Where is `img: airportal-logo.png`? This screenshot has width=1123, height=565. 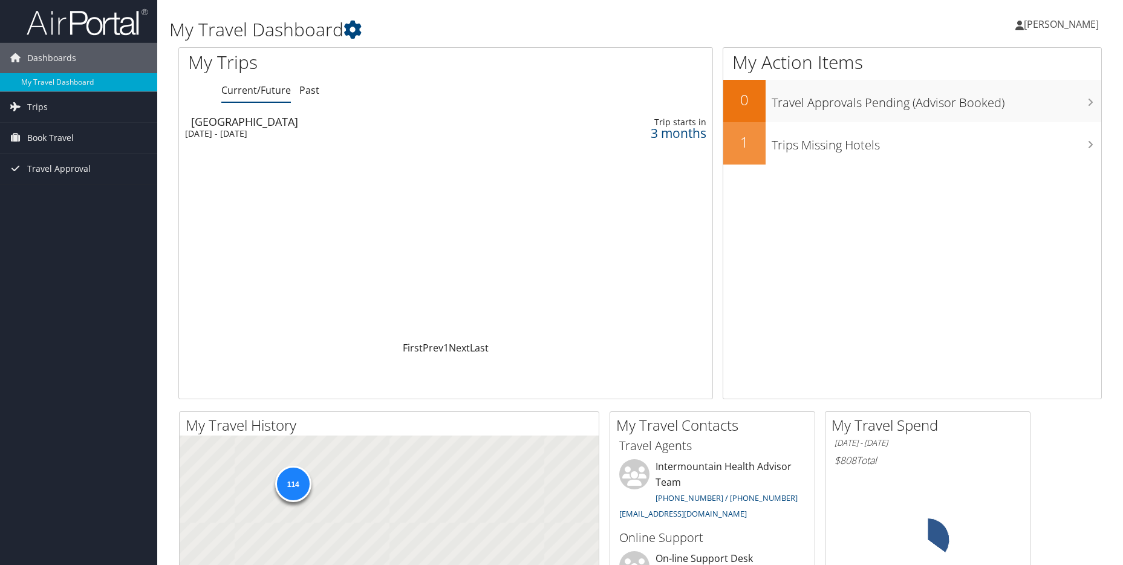
img: airportal-logo.png is located at coordinates (87, 22).